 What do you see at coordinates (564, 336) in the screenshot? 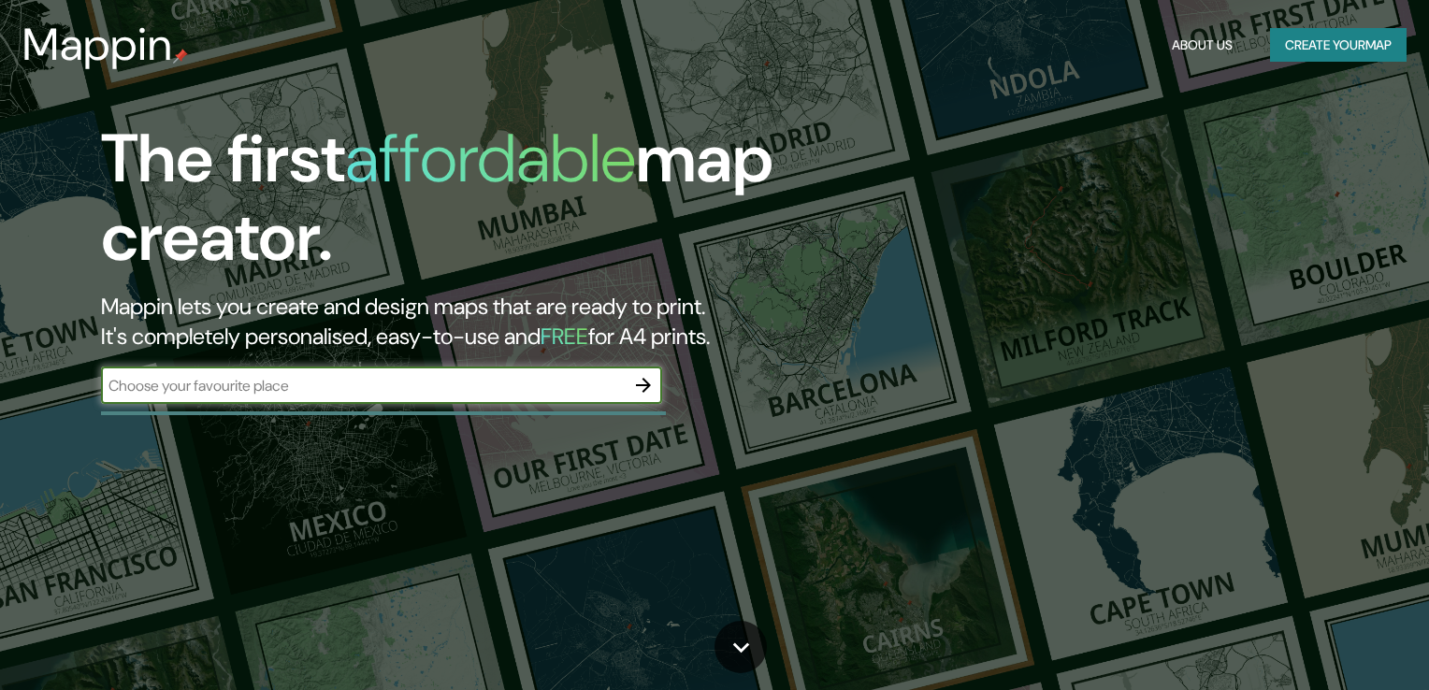
I see `h5: FREE` at bounding box center [564, 336].